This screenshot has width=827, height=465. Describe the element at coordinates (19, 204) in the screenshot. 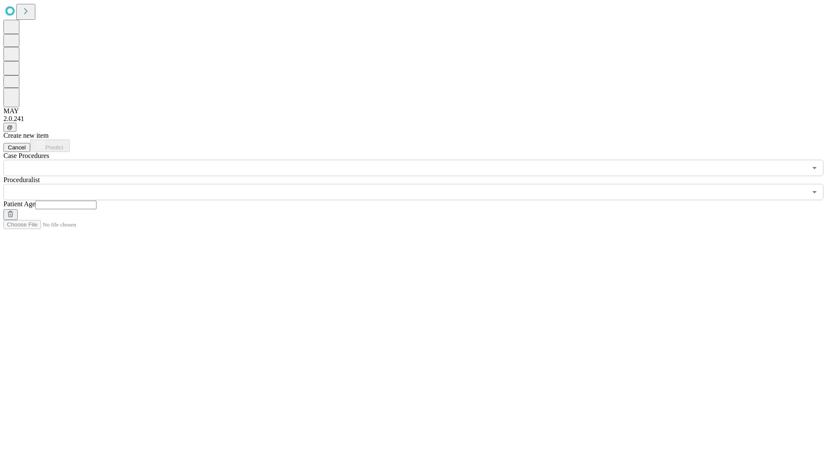

I see `span: Patient Age` at that location.